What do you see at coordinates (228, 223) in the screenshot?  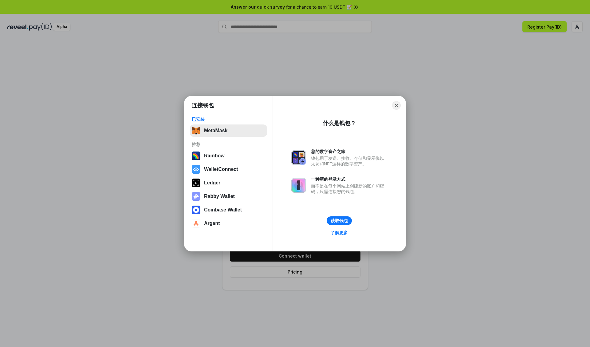 I see `button: Argent` at bounding box center [228, 223].